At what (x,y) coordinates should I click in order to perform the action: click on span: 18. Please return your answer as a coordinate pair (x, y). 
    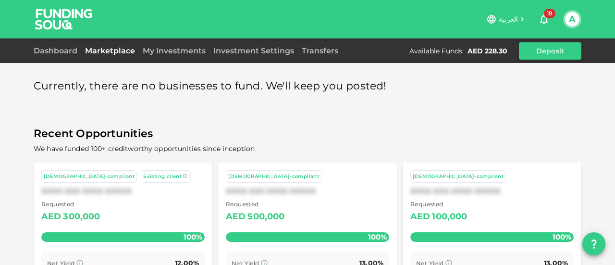
    Looking at the image, I should click on (550, 13).